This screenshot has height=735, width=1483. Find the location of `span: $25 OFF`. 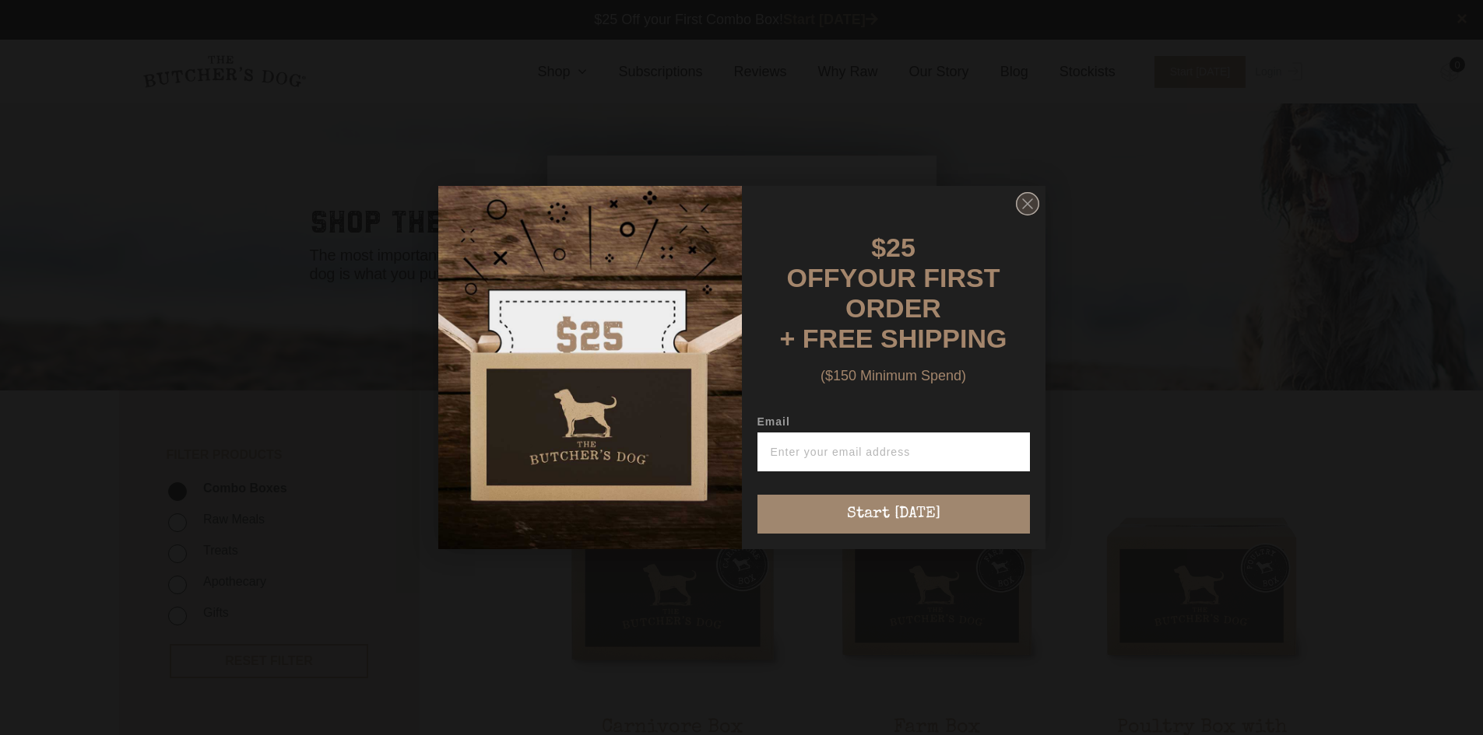

span: $25 OFF is located at coordinates (851, 262).